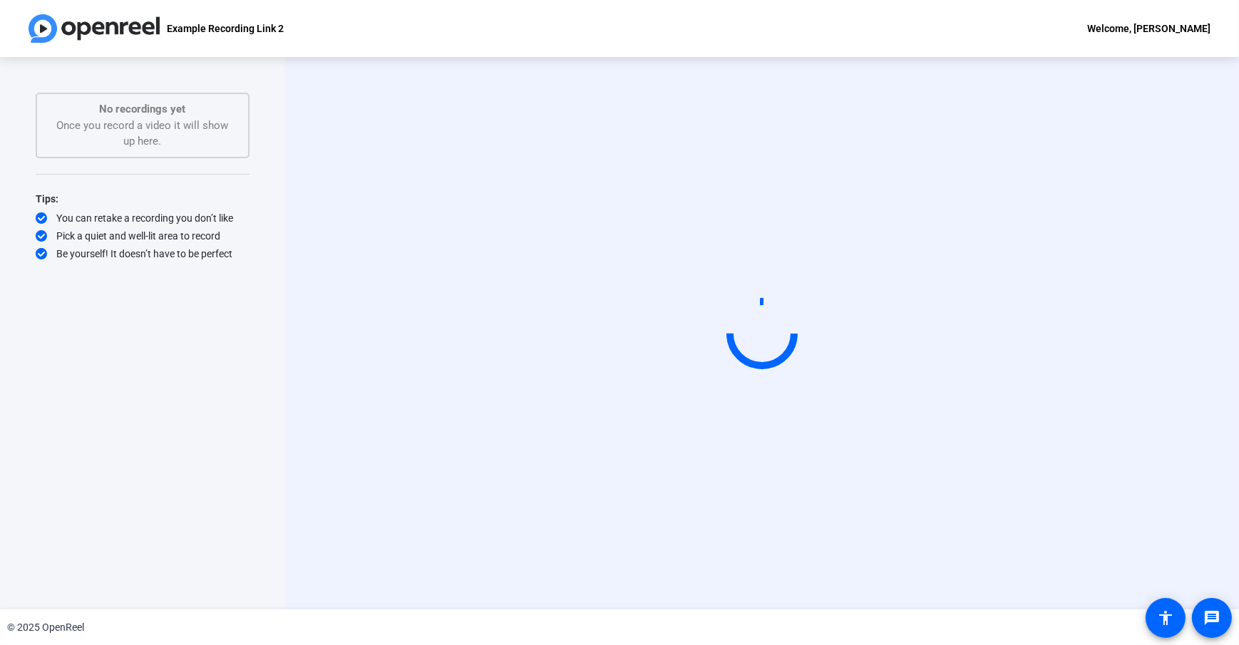  What do you see at coordinates (1212, 618) in the screenshot?
I see `mat-icon: message` at bounding box center [1212, 618].